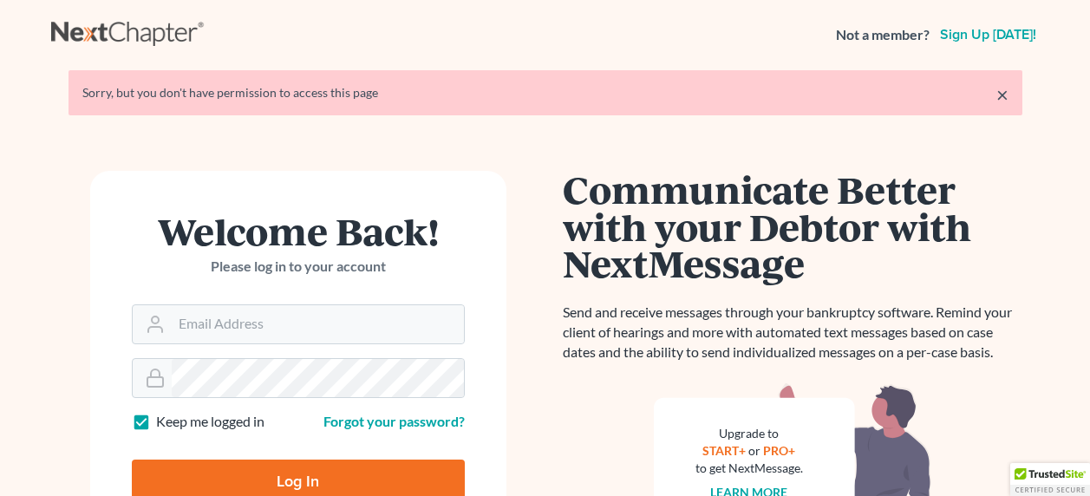 Image resolution: width=1090 pixels, height=496 pixels. I want to click on a: Forgot your password?, so click(394, 420).